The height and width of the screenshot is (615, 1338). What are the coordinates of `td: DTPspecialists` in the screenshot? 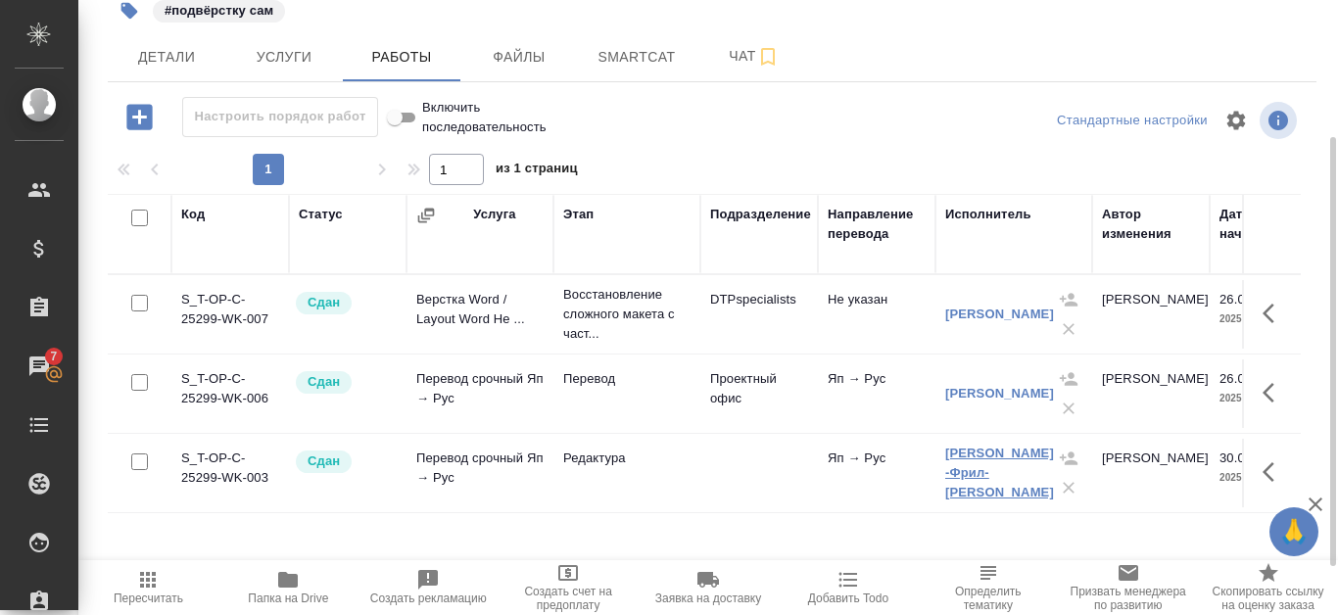 It's located at (759, 314).